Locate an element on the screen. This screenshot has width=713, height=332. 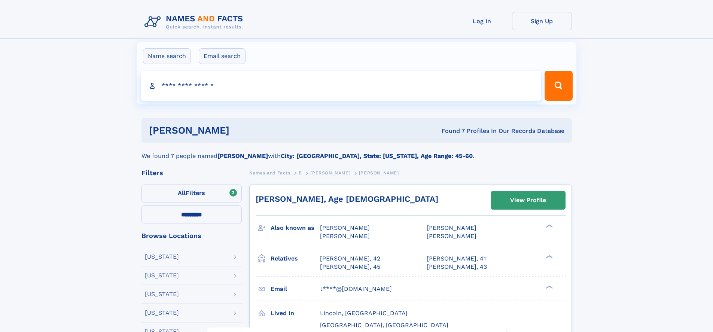
label: Email search is located at coordinates (222, 56).